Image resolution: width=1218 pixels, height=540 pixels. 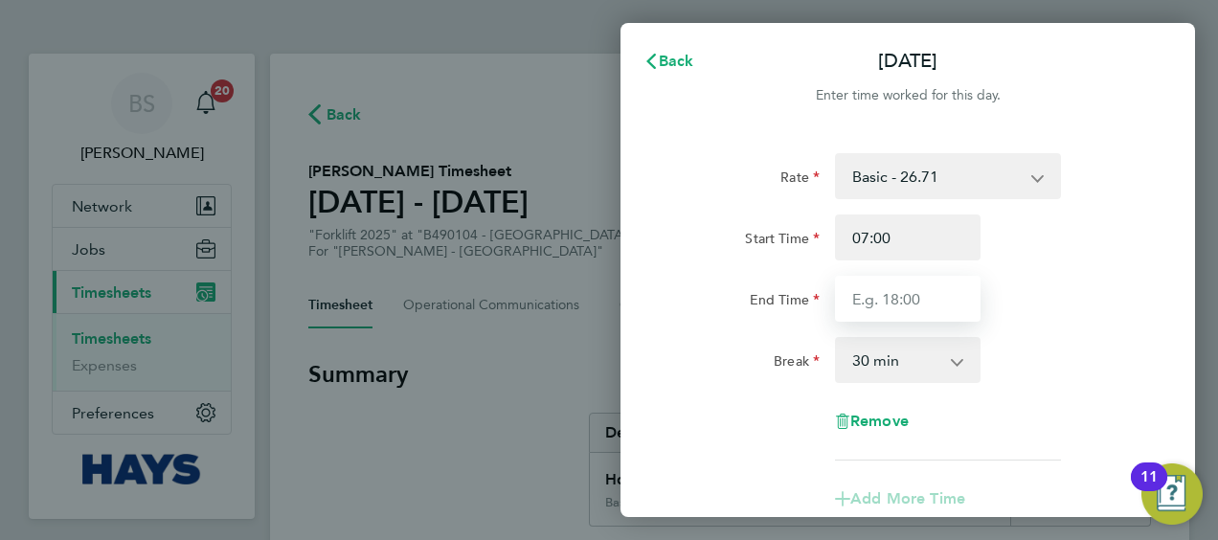 What do you see at coordinates (908, 96) in the screenshot?
I see `div: Enter time worked for this day.` at bounding box center [908, 96].